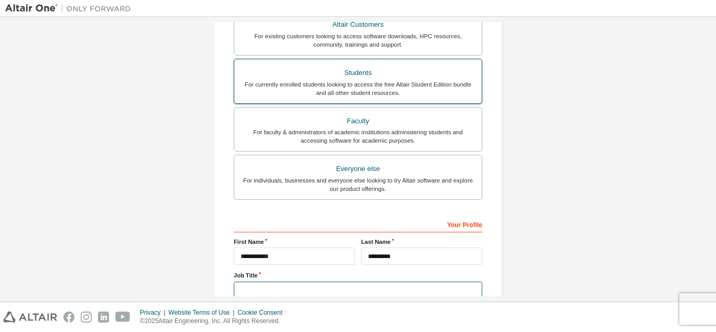 The image size is (716, 332). I want to click on label: First Name, so click(294, 242).